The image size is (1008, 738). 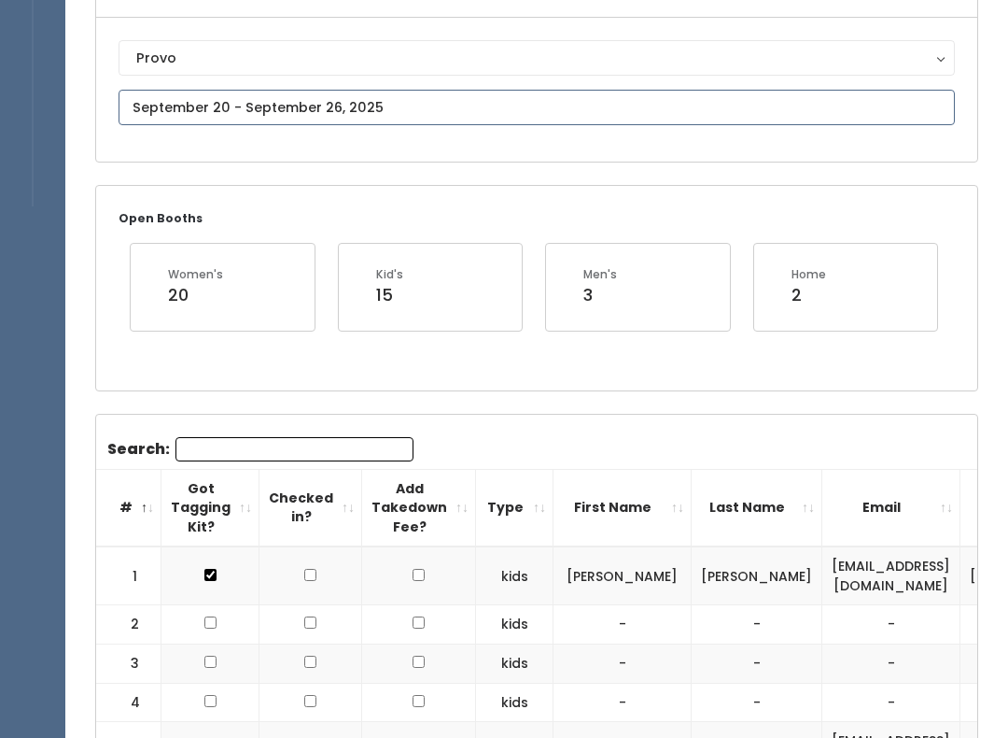 What do you see at coordinates (537, 59) in the screenshot?
I see `button: Provo` at bounding box center [537, 59].